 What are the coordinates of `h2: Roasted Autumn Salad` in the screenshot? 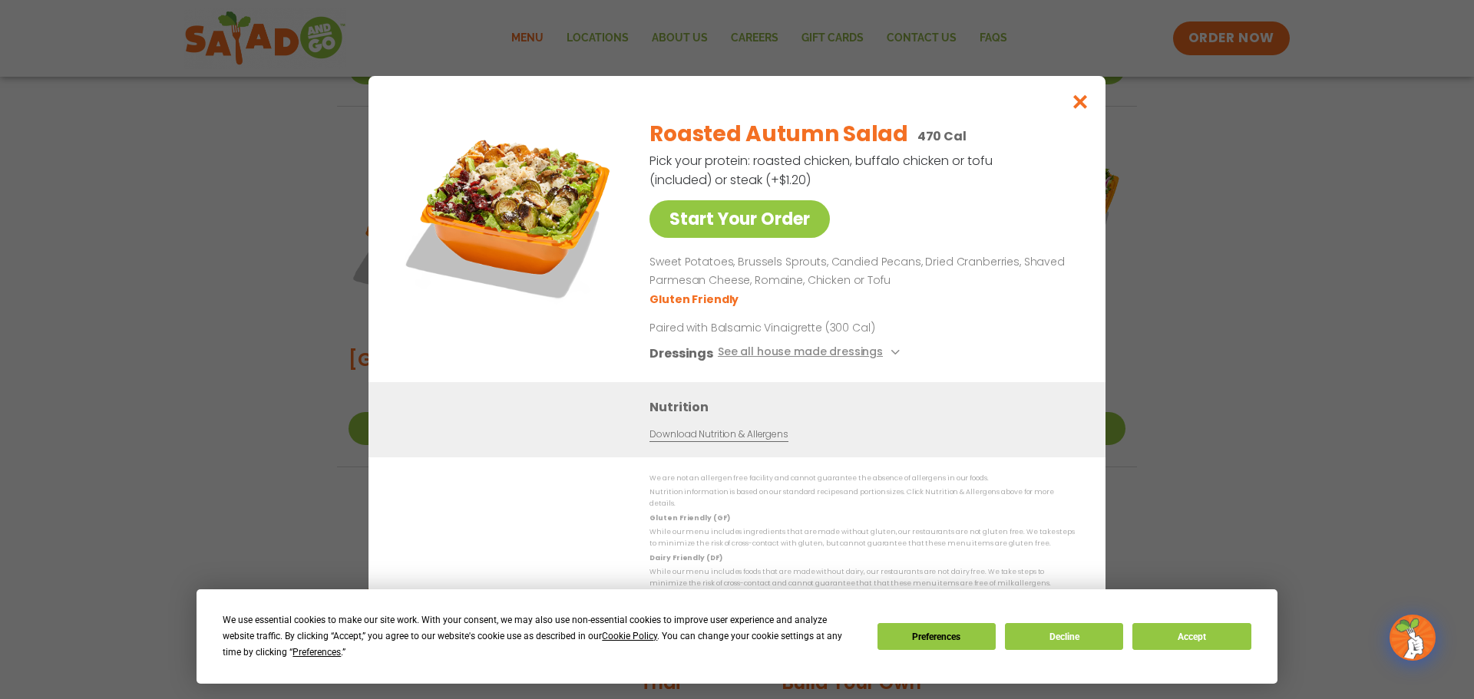 It's located at (779, 134).